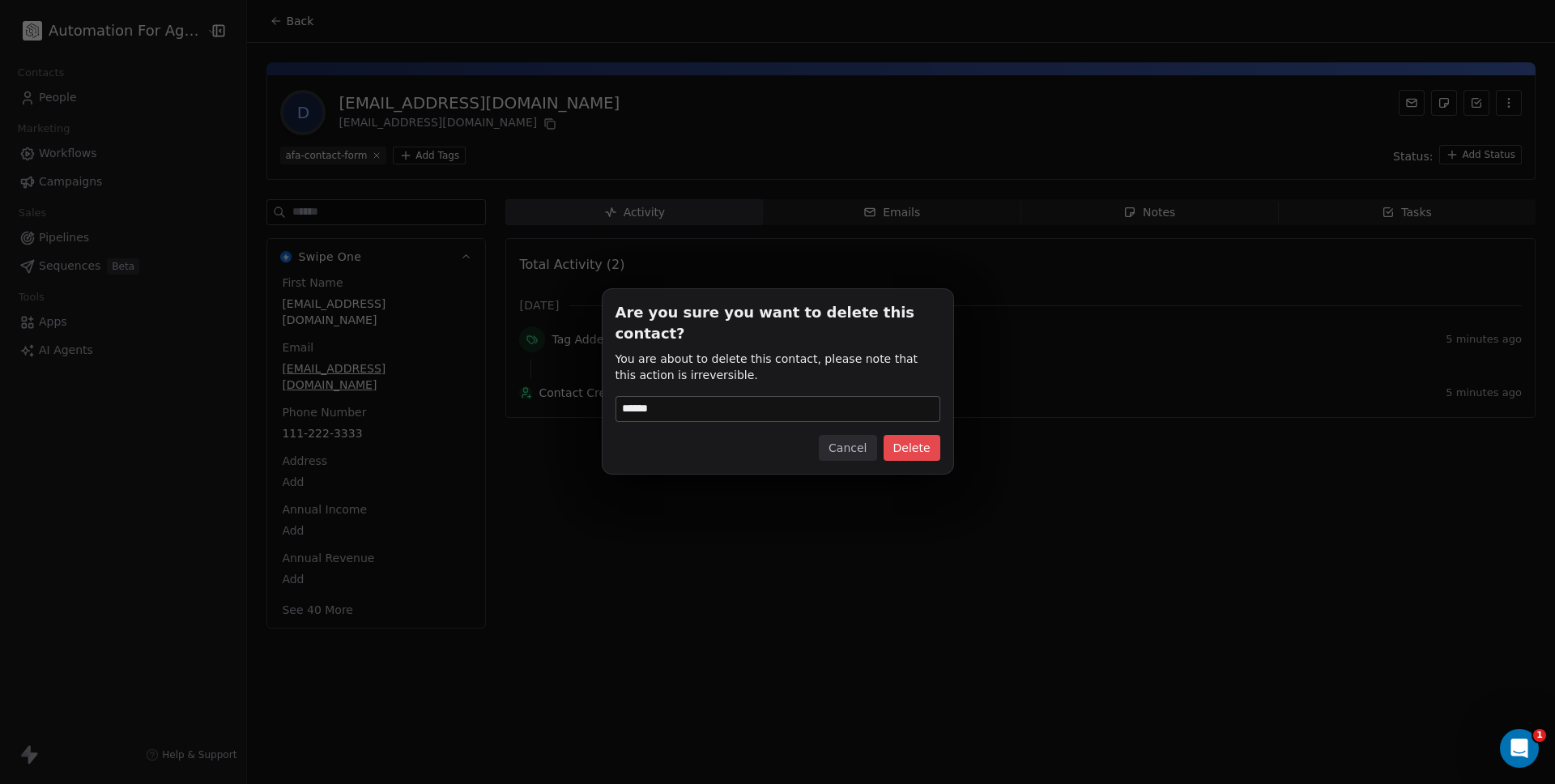 The height and width of the screenshot is (784, 1555). I want to click on span: Are you sure you want to delete this contact?, so click(778, 323).